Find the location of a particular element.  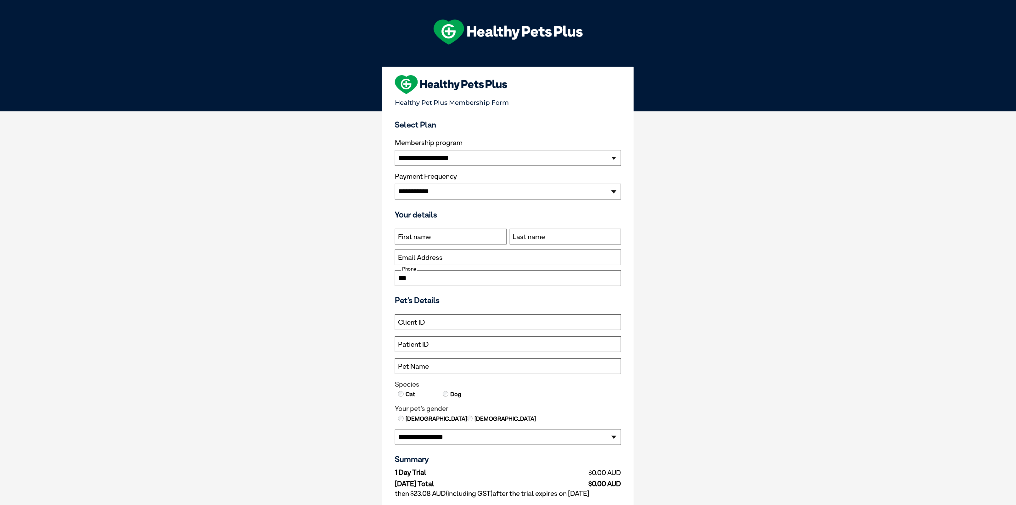

legend: Species is located at coordinates (508, 385).